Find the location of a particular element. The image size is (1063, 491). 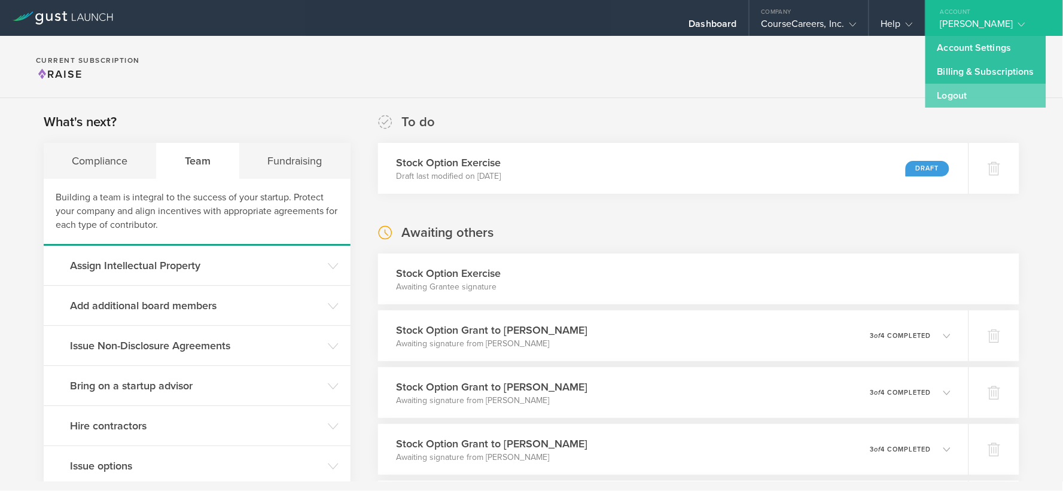

h2: What's next? is located at coordinates (80, 122).